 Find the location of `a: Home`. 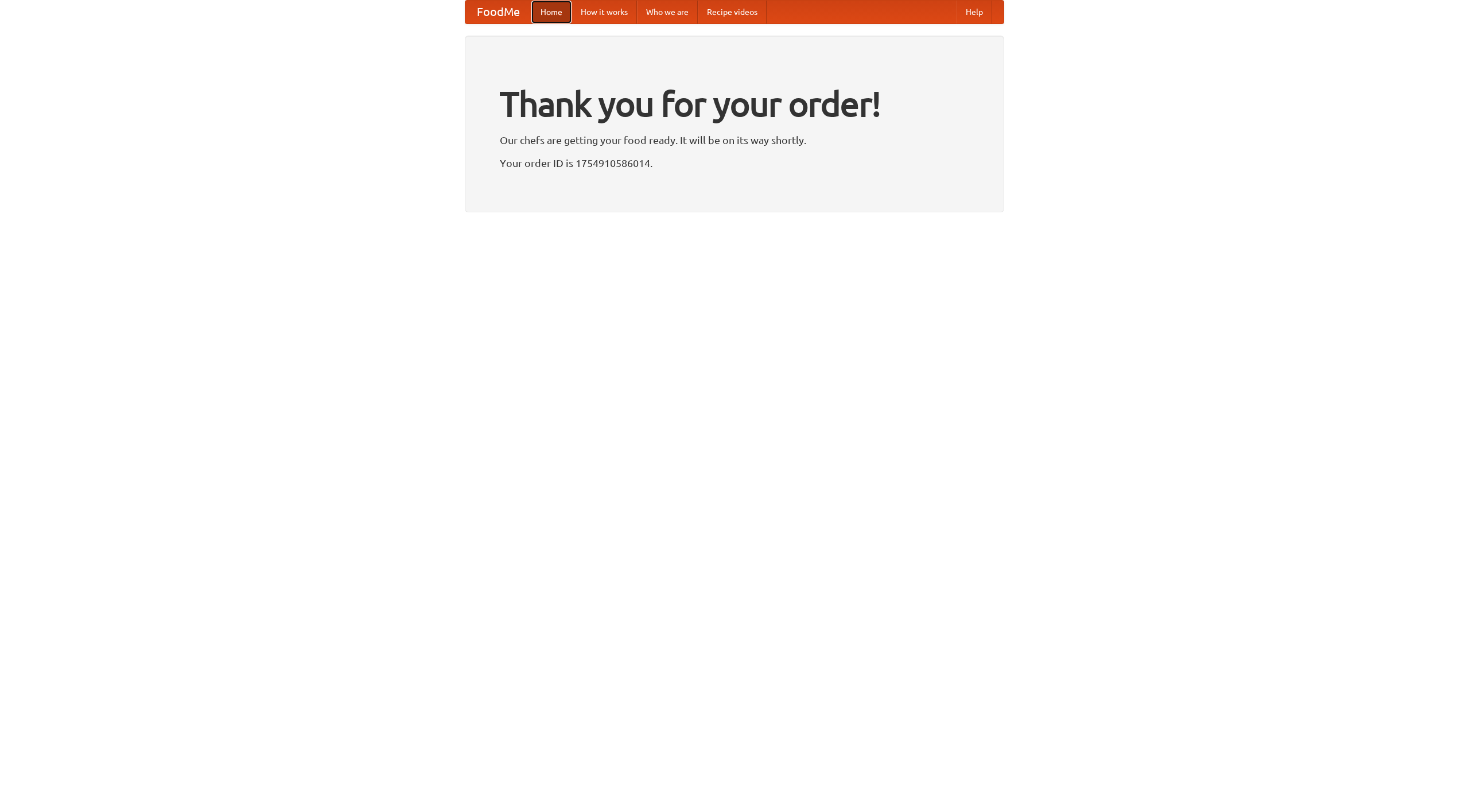

a: Home is located at coordinates (551, 12).